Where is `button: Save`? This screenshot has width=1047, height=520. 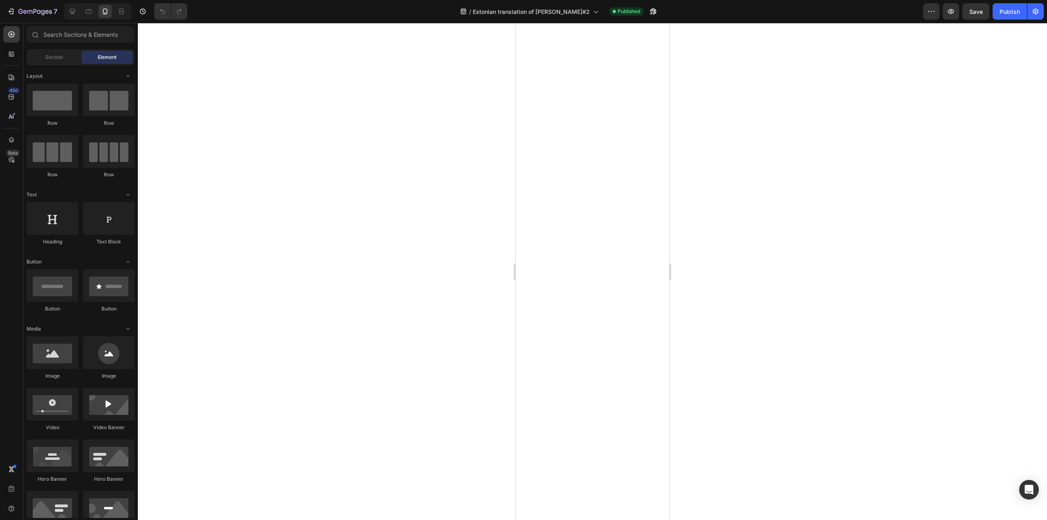 button: Save is located at coordinates (975, 11).